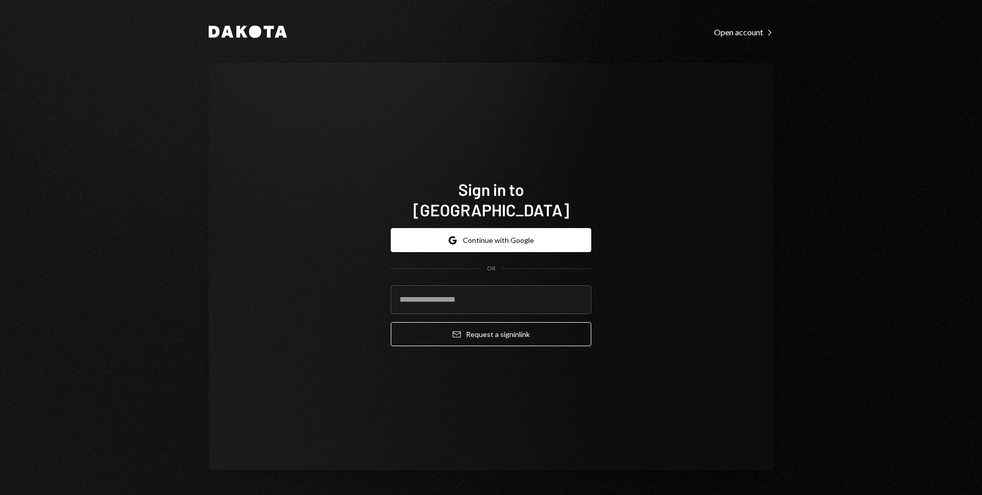  I want to click on button: Continue with Google, so click(491, 240).